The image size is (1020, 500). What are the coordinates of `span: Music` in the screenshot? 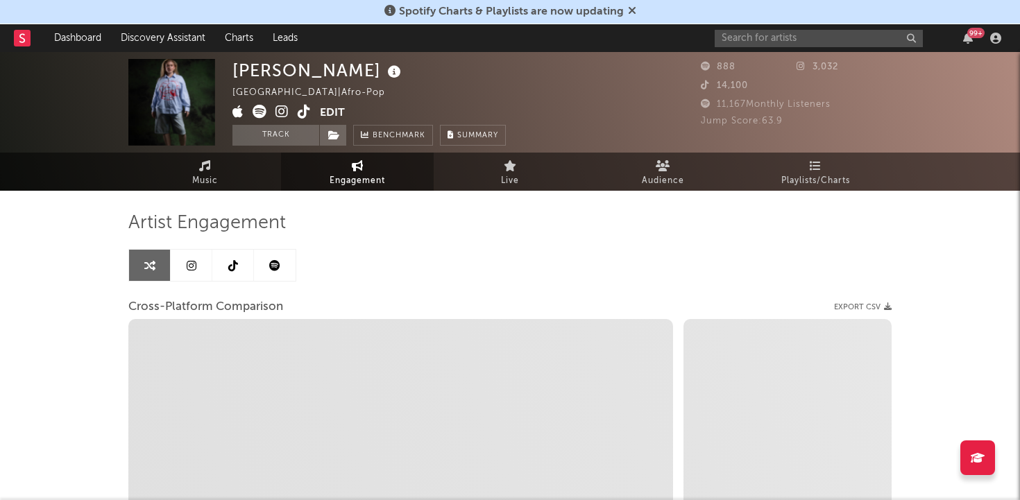 It's located at (205, 181).